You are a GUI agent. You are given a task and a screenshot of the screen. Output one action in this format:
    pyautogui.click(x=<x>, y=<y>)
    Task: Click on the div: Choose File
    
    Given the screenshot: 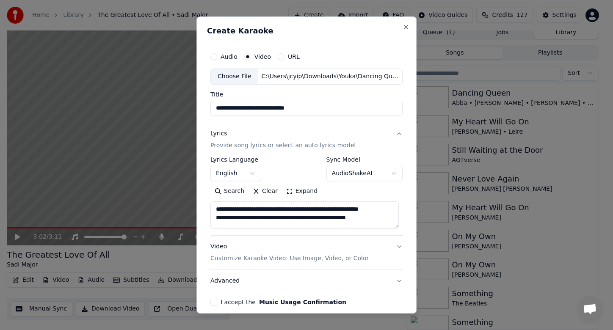 What is the action you would take?
    pyautogui.click(x=235, y=77)
    